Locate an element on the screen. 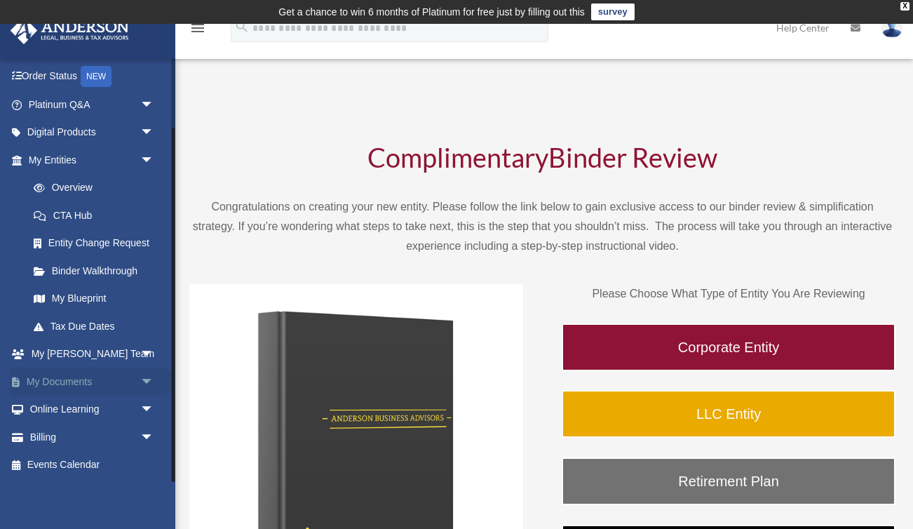  a: My Entitiesarrow_drop_down is located at coordinates (93, 160).